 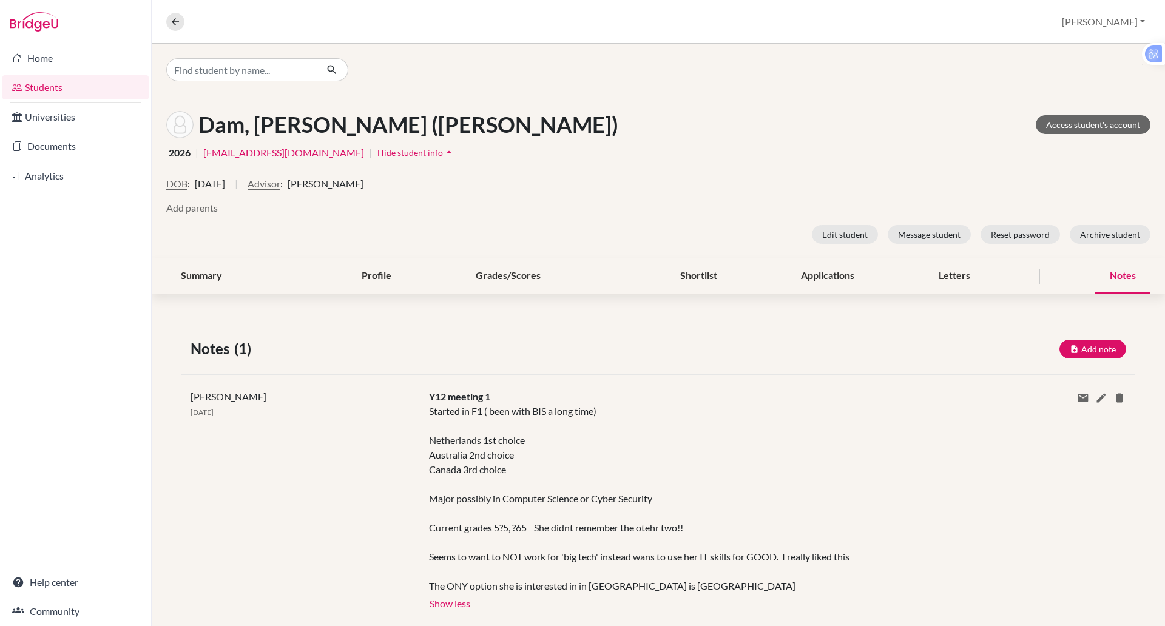 I want to click on img: Bao Anh (Isabella) Dam's avatar, so click(x=180, y=124).